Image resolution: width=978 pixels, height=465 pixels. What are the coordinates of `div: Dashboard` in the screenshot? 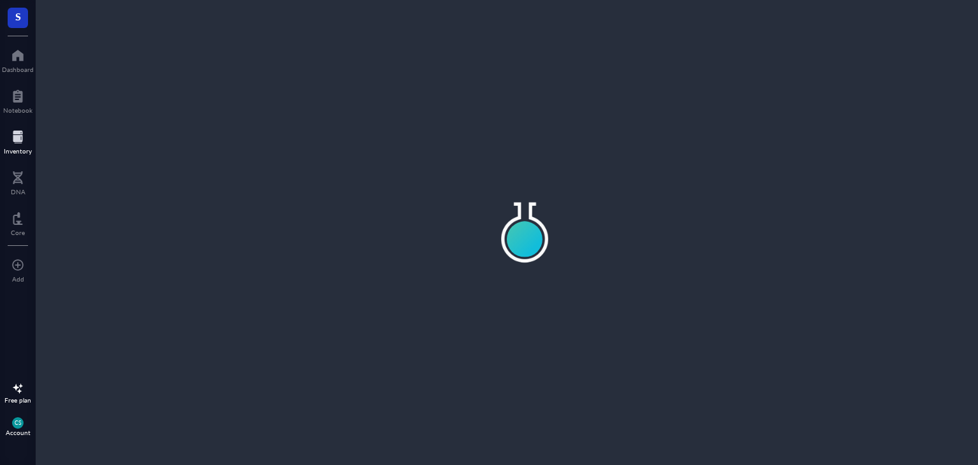 It's located at (18, 69).